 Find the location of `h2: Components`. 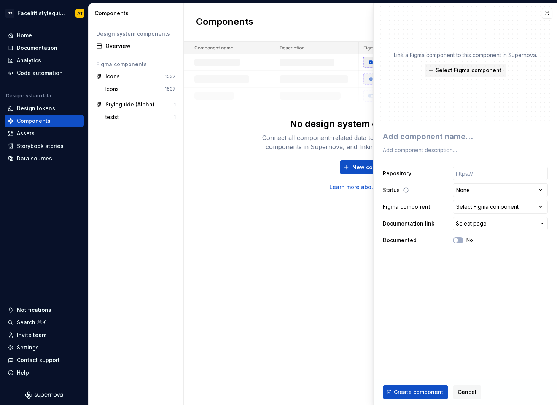

h2: Components is located at coordinates (224, 22).